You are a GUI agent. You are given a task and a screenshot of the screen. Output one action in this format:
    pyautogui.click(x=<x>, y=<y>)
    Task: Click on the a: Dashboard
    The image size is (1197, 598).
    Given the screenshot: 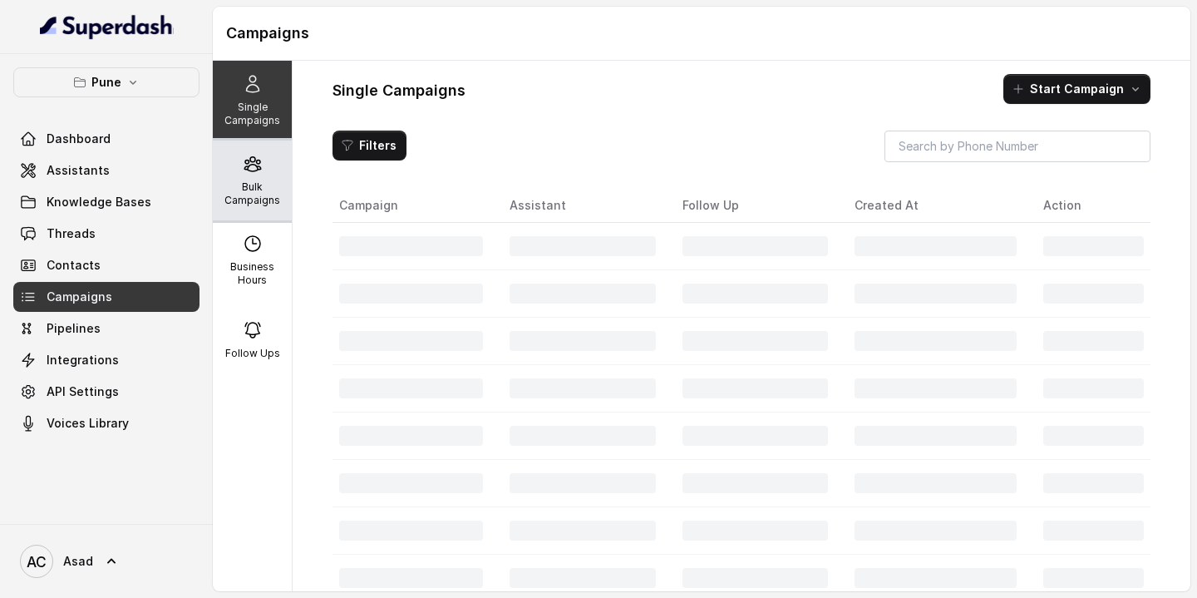 What is the action you would take?
    pyautogui.click(x=106, y=139)
    